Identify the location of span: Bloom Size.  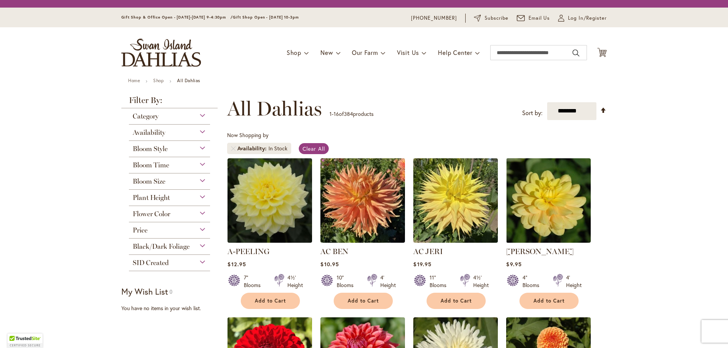
(149, 182).